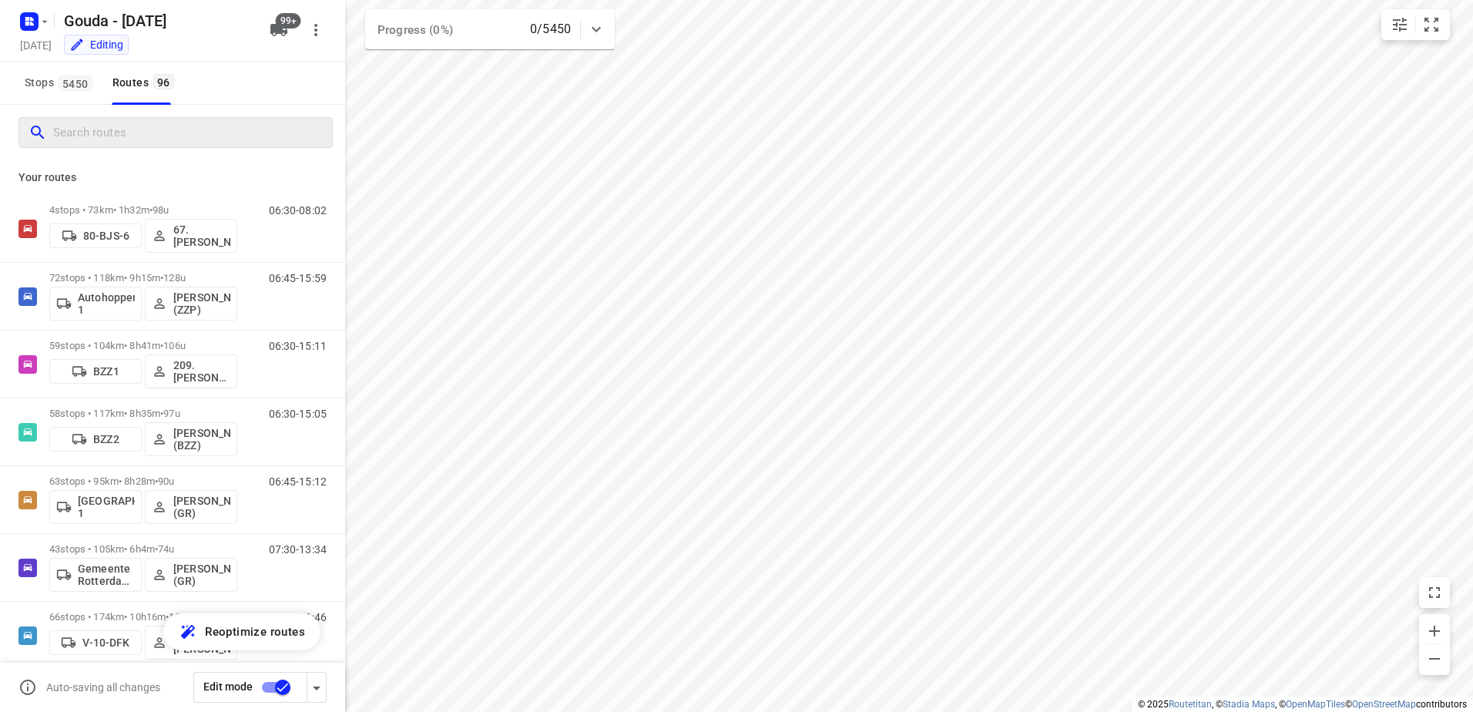 This screenshot has height=712, width=1473. Describe the element at coordinates (1315, 704) in the screenshot. I see `a: OpenMapTiles` at that location.